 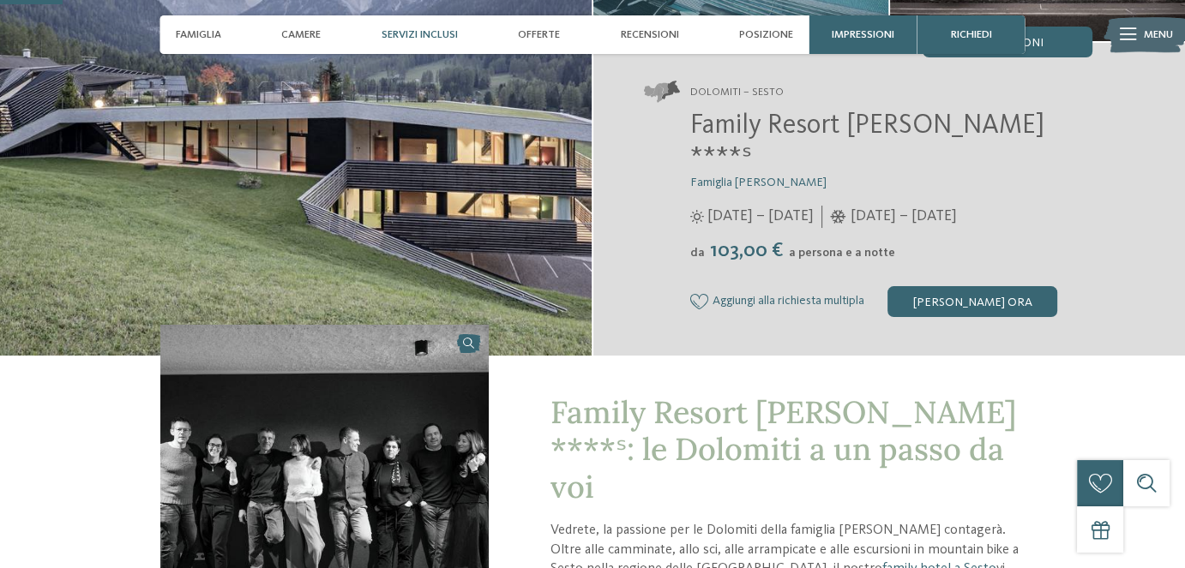 I want to click on span: 103,00 €, so click(x=747, y=251).